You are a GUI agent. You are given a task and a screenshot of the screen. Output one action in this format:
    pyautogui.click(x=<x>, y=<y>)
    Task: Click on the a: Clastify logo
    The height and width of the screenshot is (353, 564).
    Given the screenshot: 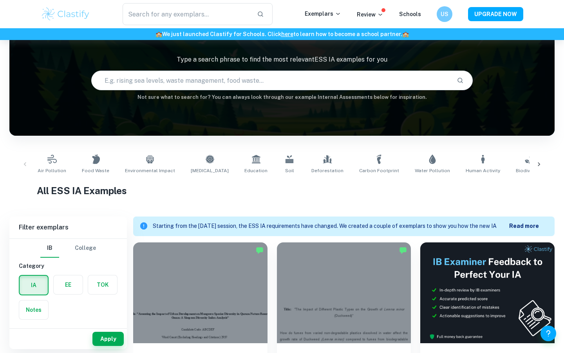 What is the action you would take?
    pyautogui.click(x=65, y=14)
    